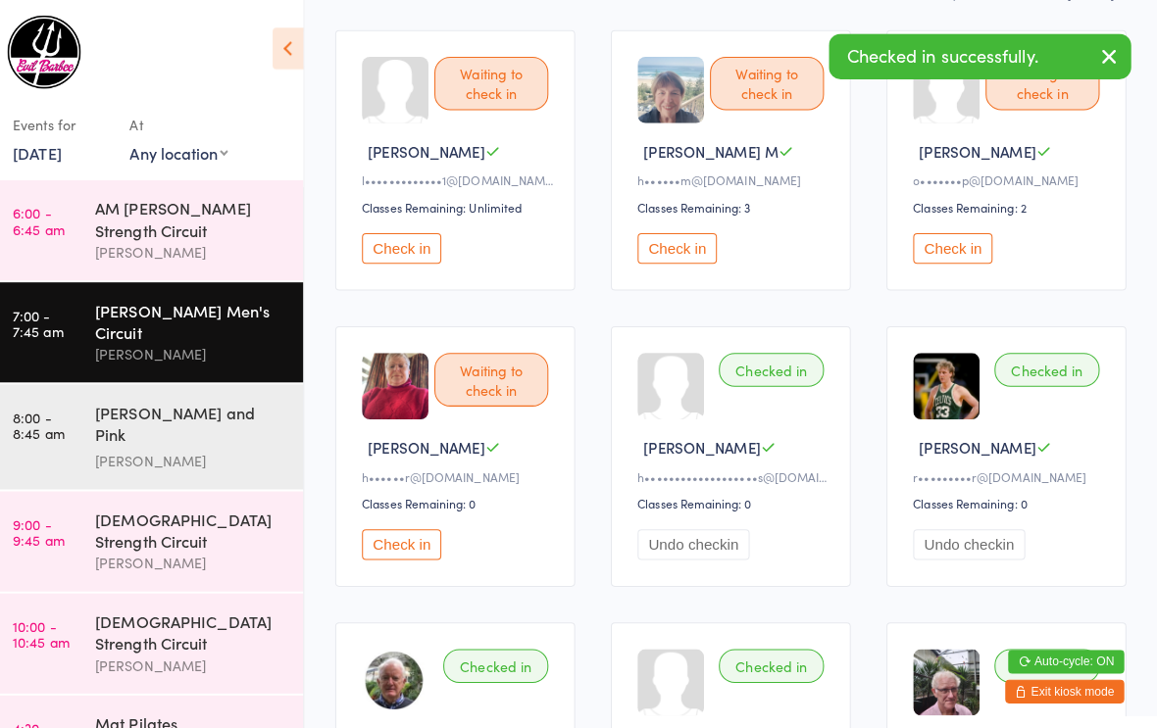 This screenshot has height=728, width=1157. Describe the element at coordinates (981, 56) in the screenshot. I see `div: Checked in successfully.` at that location.